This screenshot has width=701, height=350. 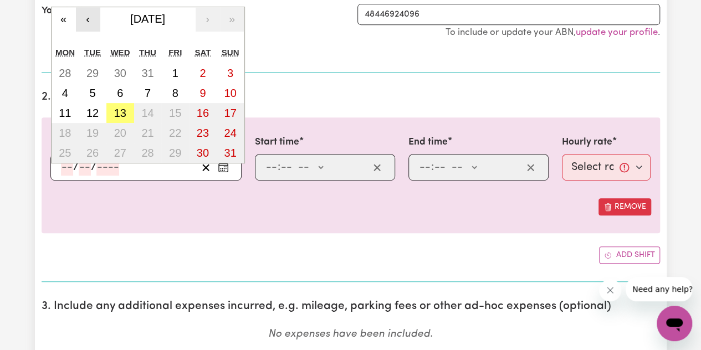 What do you see at coordinates (203, 153) in the screenshot?
I see `abbr: August 30, 2025` at bounding box center [203, 153].